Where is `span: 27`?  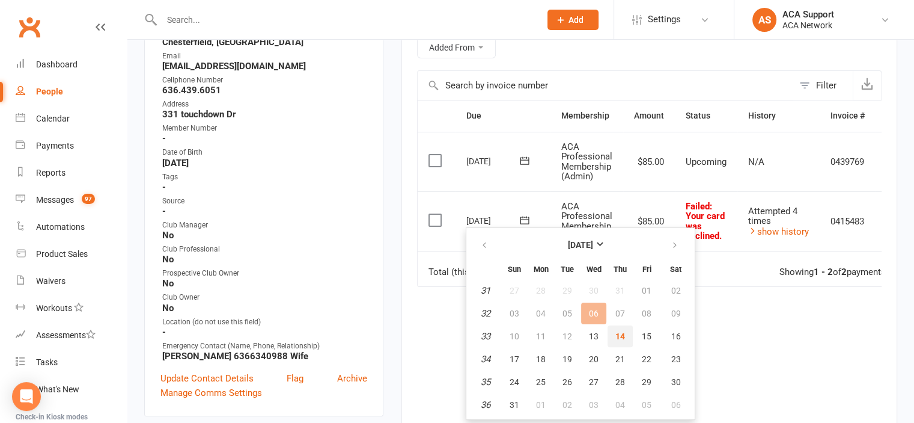 span: 27 is located at coordinates (594, 382).